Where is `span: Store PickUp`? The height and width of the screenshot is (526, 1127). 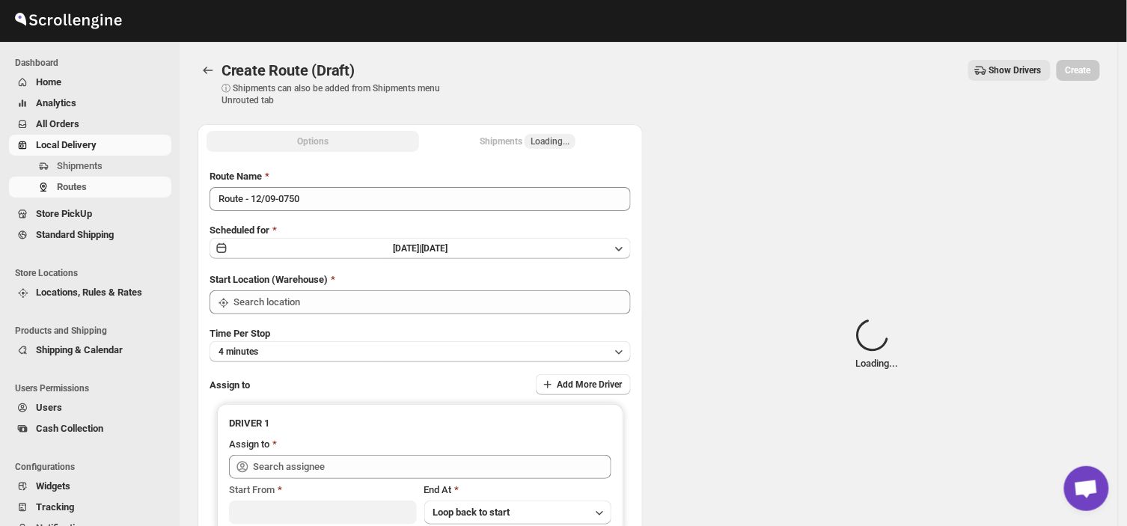
span: Store PickUp is located at coordinates (64, 213).